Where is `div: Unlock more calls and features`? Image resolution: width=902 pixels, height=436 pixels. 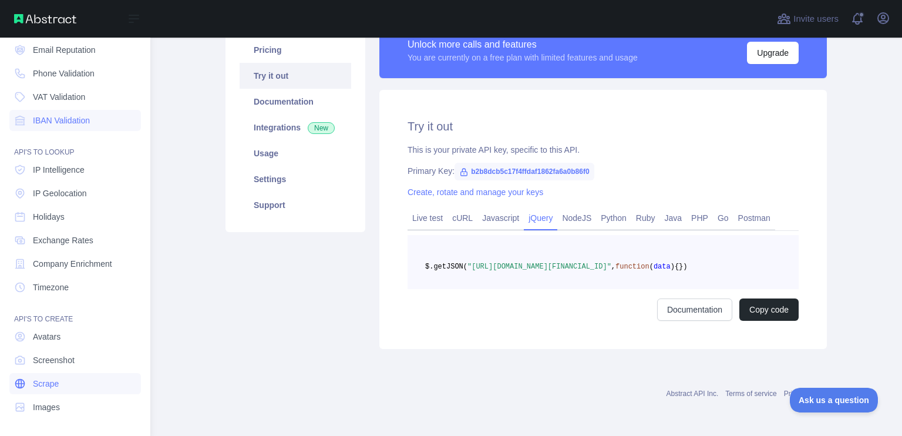
div: Unlock more calls and features is located at coordinates (523, 45).